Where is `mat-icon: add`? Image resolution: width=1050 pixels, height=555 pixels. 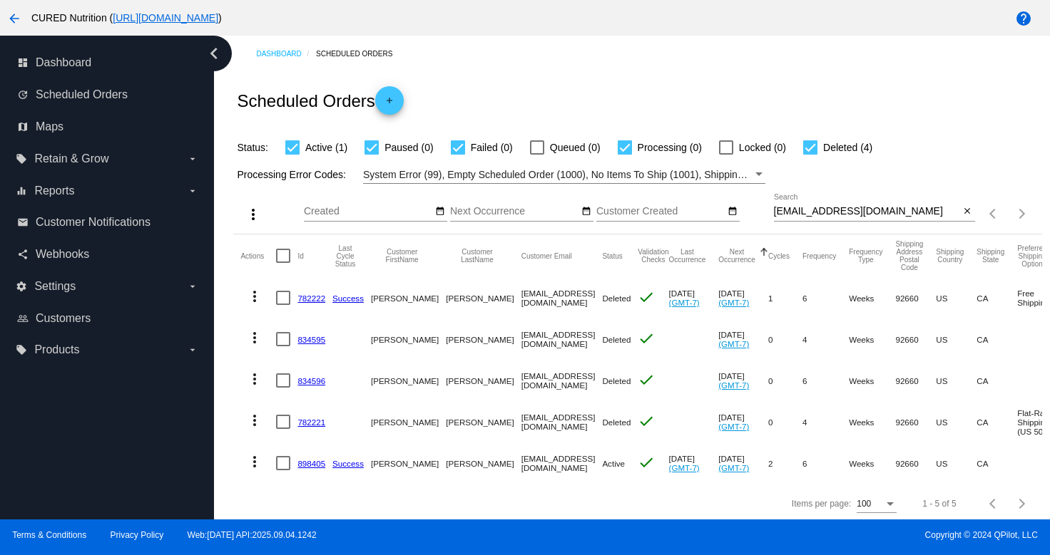 mat-icon: add is located at coordinates (389, 104).